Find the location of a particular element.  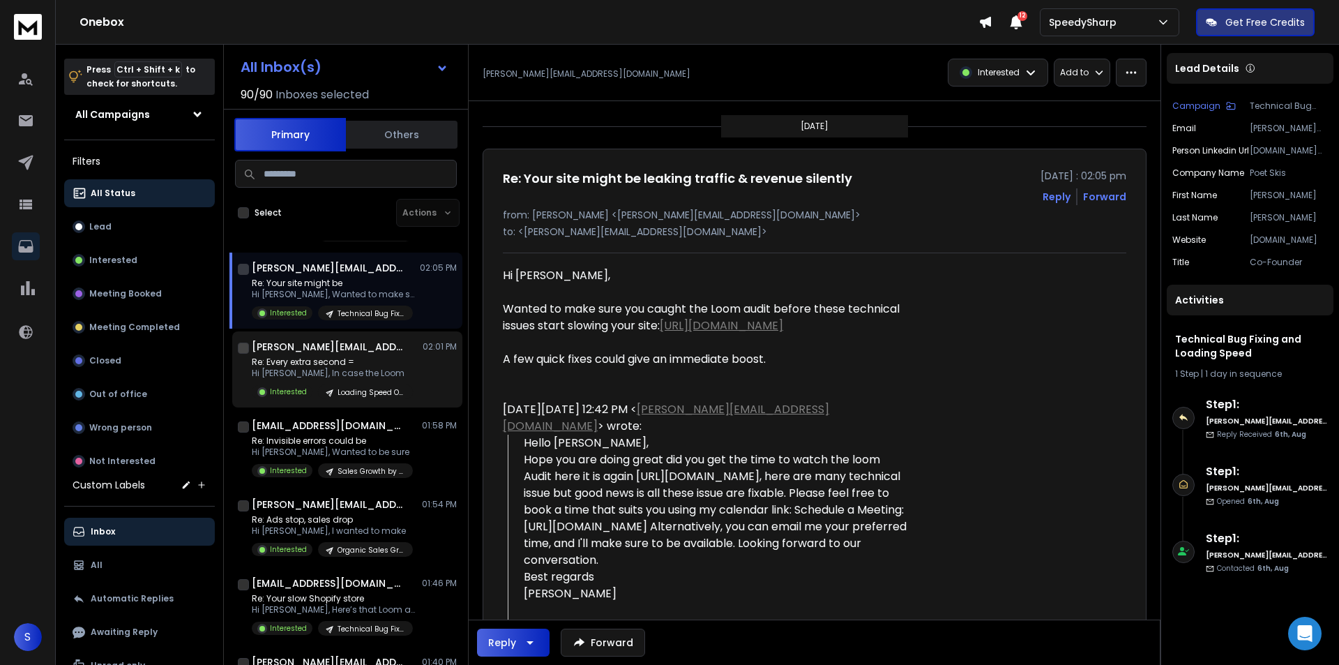

p: Add to is located at coordinates (1074, 73).